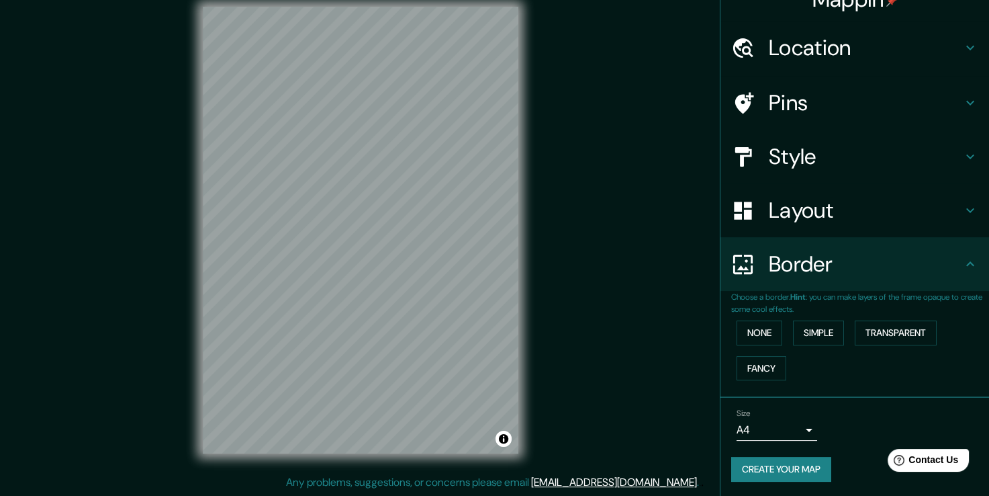 Image resolution: width=989 pixels, height=496 pixels. Describe the element at coordinates (855, 156) in the screenshot. I see `div: Style` at that location.